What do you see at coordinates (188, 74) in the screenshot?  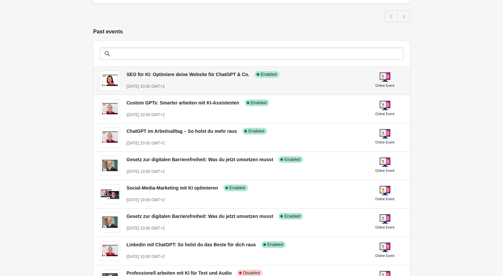 I see `span: SEO für KI: Optimiere deine Website für ChatGPT & Co.` at bounding box center [188, 74].